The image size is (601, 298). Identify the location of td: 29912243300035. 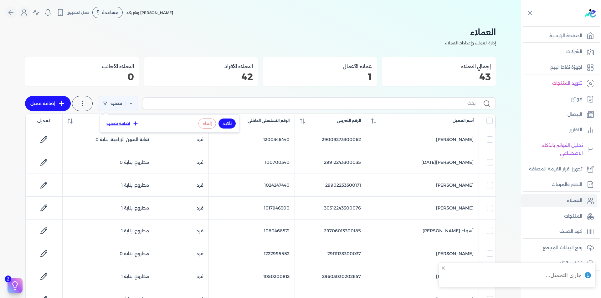
(330, 162).